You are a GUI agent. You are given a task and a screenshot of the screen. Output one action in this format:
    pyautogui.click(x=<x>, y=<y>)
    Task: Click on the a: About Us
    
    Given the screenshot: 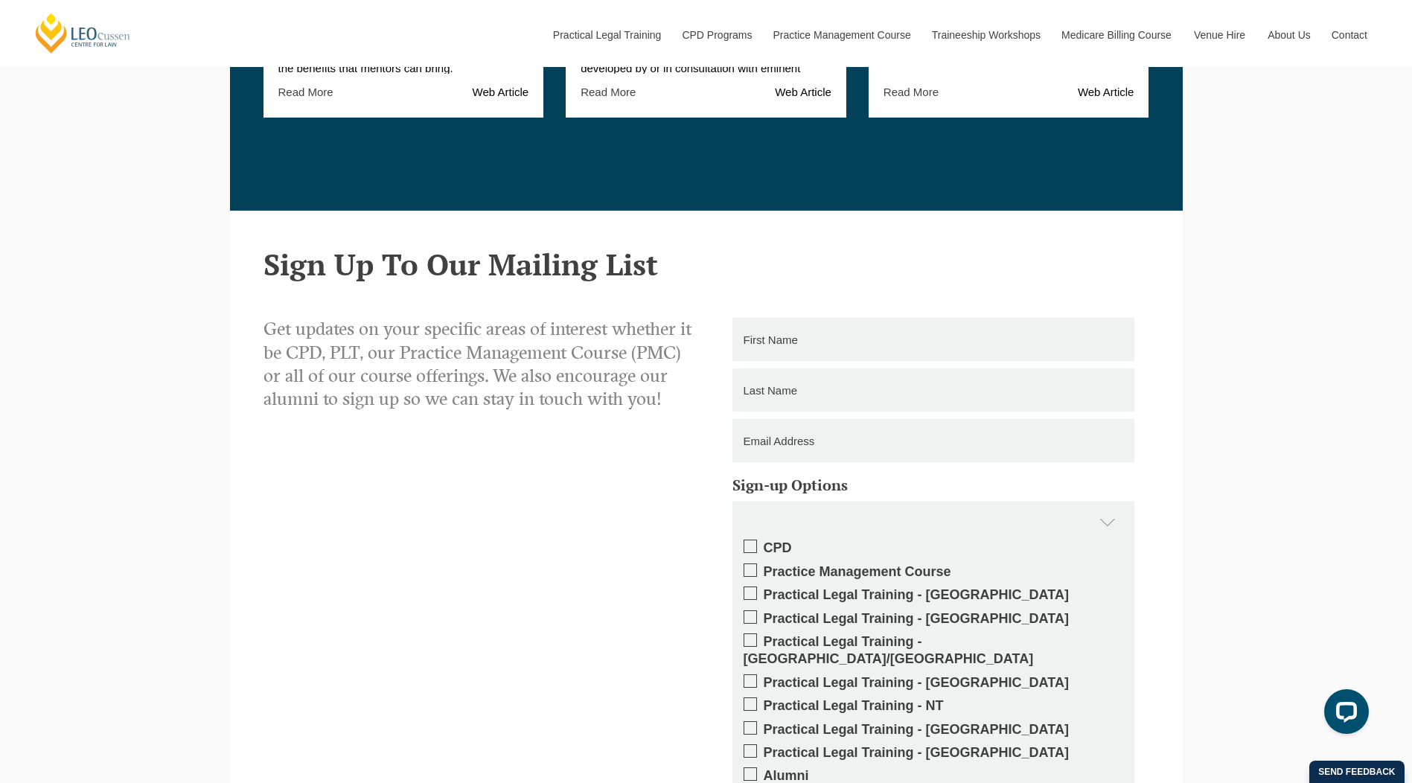 What is the action you would take?
    pyautogui.click(x=1288, y=35)
    